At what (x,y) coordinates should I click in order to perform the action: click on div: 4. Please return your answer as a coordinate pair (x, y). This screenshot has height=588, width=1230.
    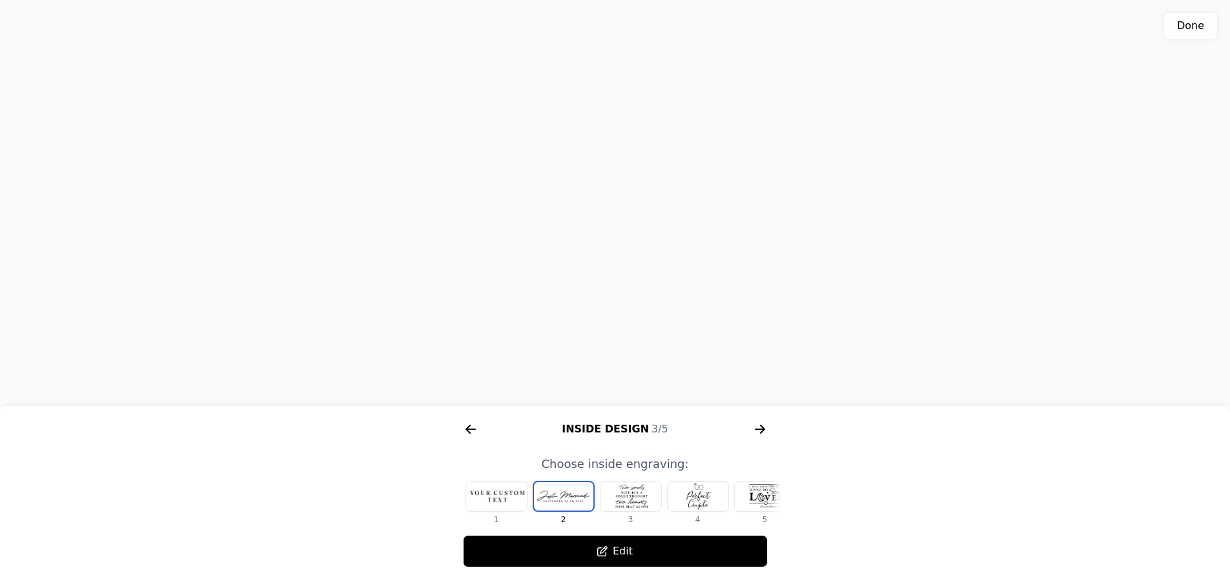
    Looking at the image, I should click on (698, 520).